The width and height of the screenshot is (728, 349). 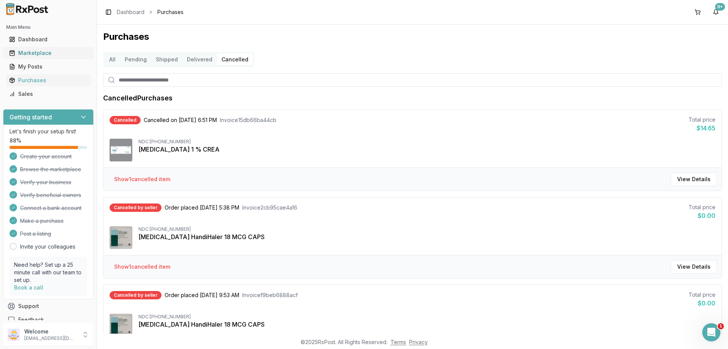 What do you see at coordinates (200, 60) in the screenshot?
I see `button: Delivered` at bounding box center [200, 60].